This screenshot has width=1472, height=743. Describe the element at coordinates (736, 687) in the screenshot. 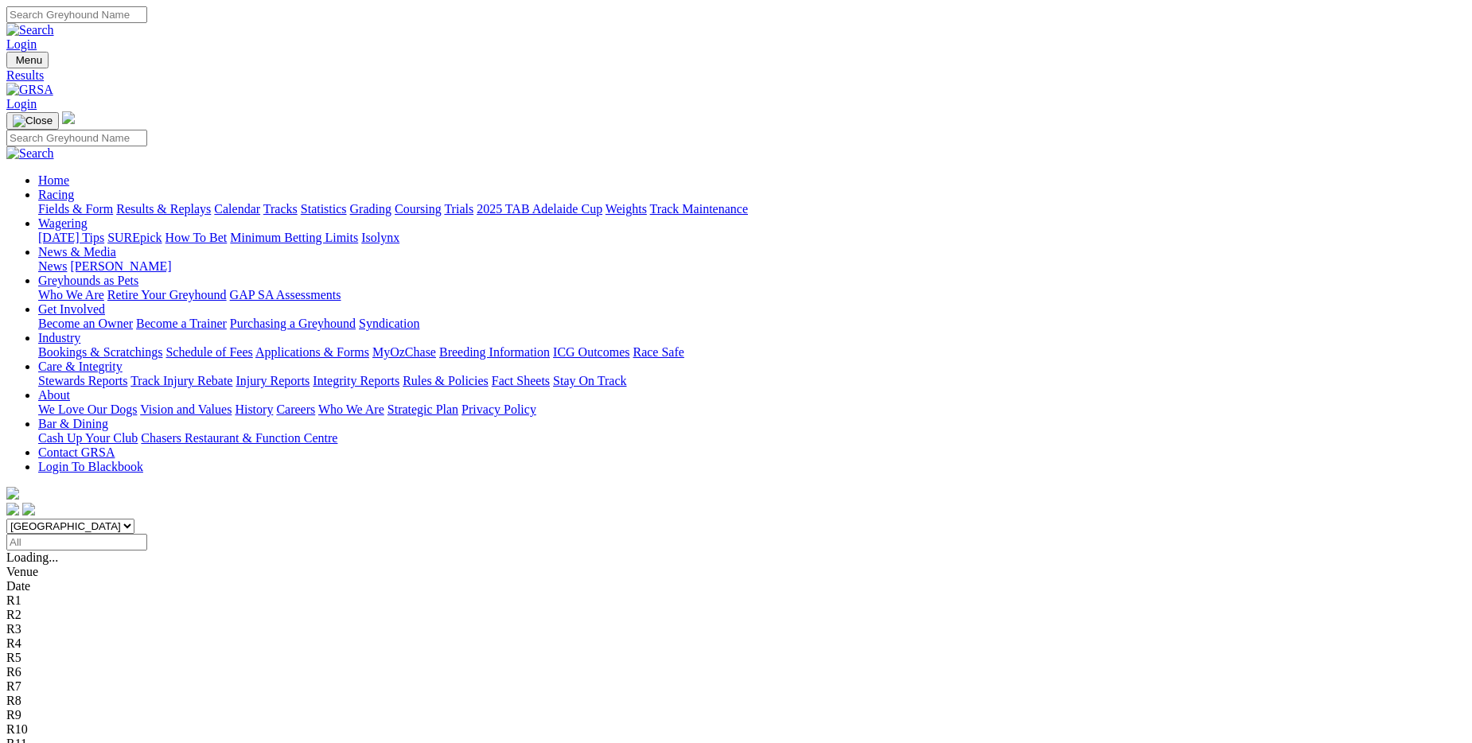

I see `div: R7` at that location.